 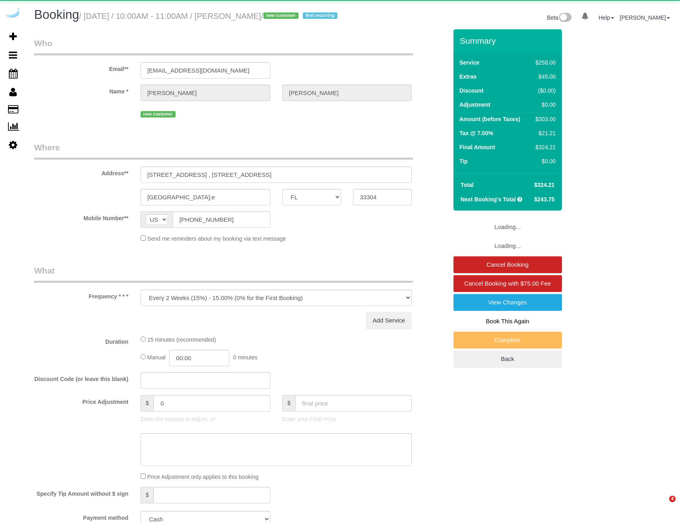 What do you see at coordinates (81, 90) in the screenshot?
I see `label: Name *` at bounding box center [81, 90].